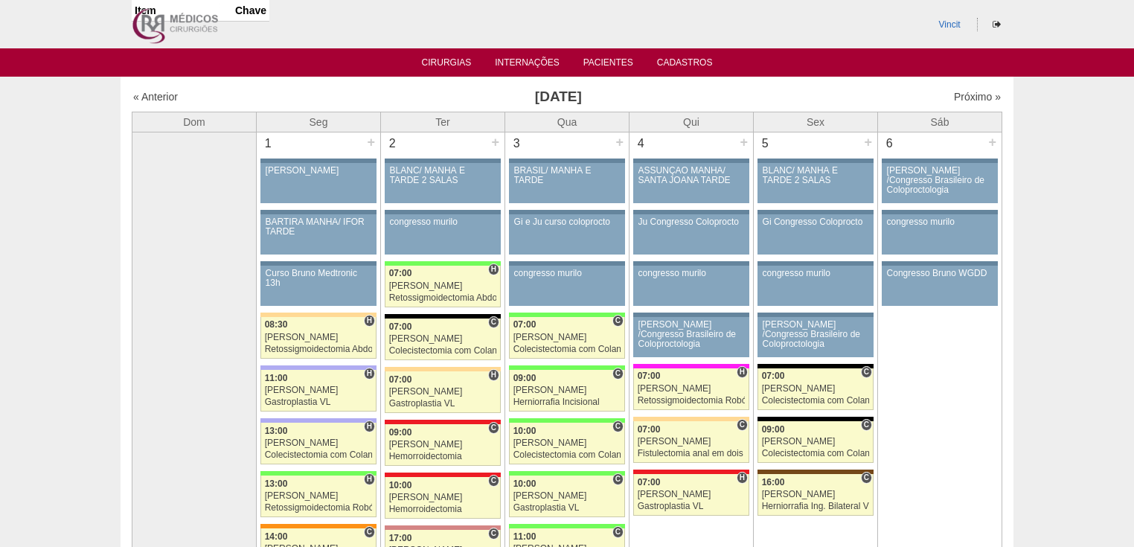 The image size is (1134, 547). Describe the element at coordinates (524, 378) in the screenshot. I see `span: 09:00` at that location.